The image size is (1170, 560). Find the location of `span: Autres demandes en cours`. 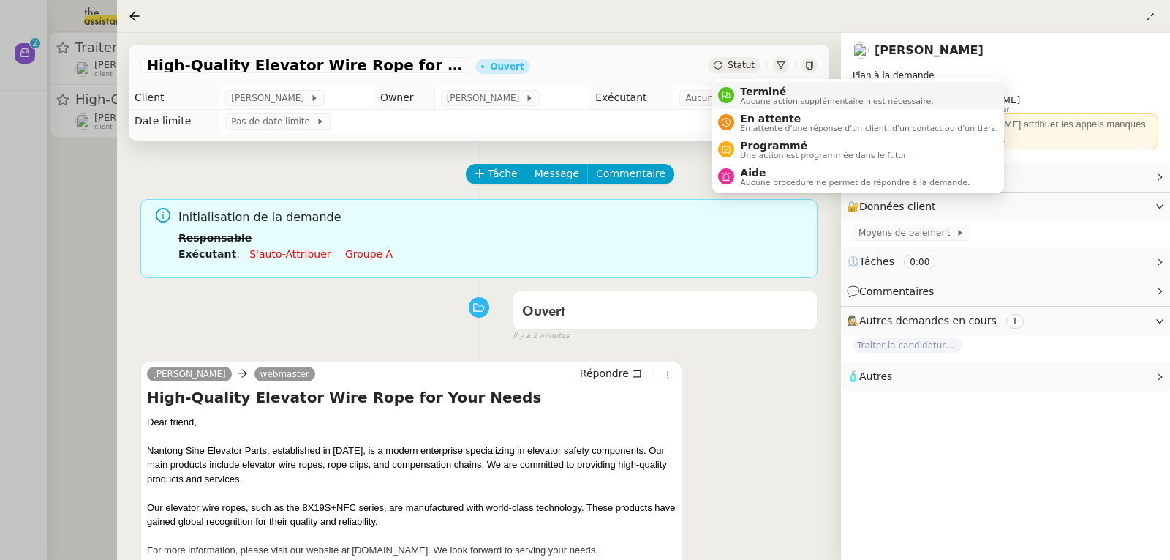

span: Autres demandes en cours is located at coordinates (928, 320).